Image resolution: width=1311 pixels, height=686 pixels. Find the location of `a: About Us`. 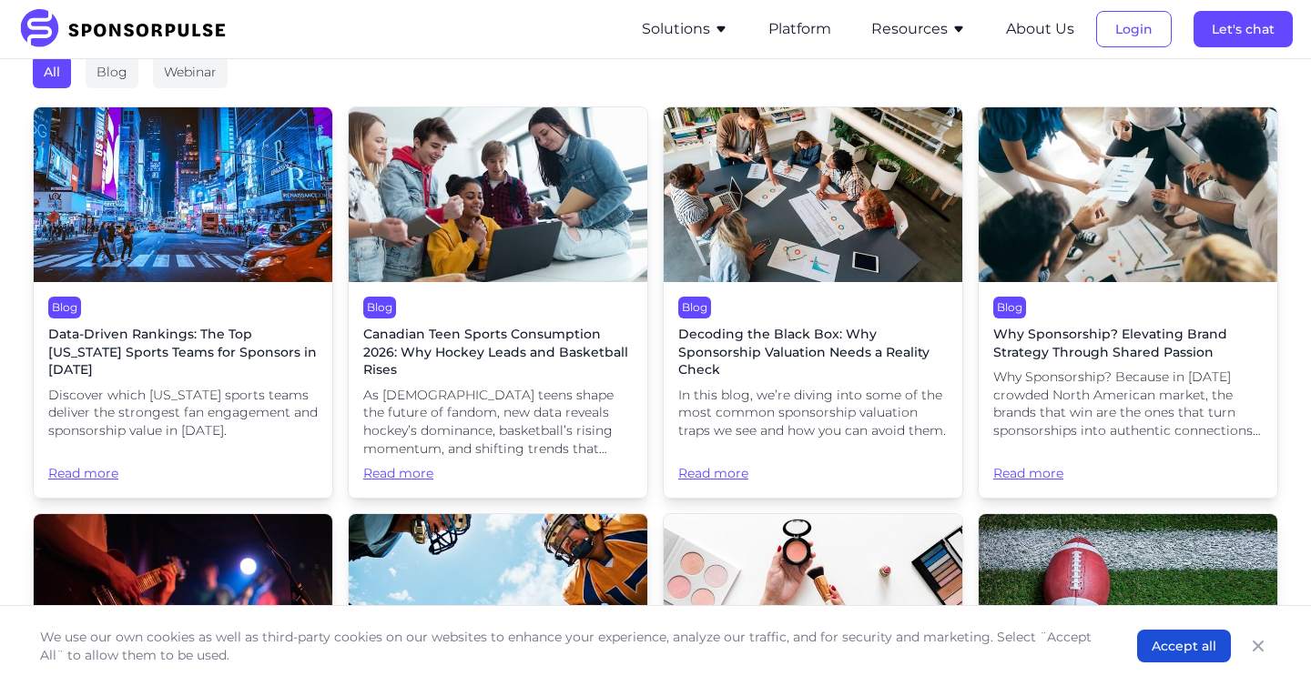

a: About Us is located at coordinates (1039, 29).